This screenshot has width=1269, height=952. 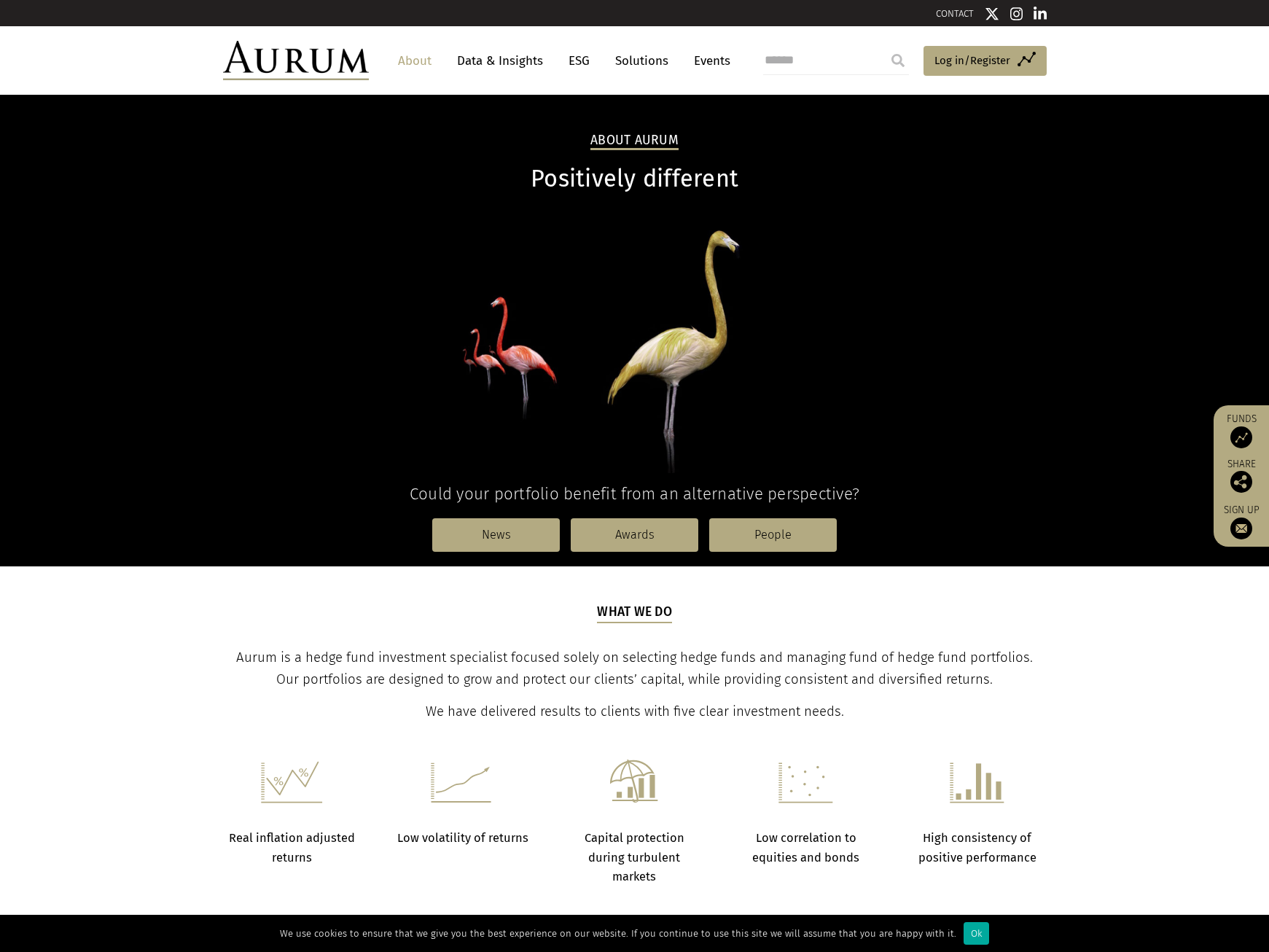 I want to click on img: Aurum, so click(x=296, y=60).